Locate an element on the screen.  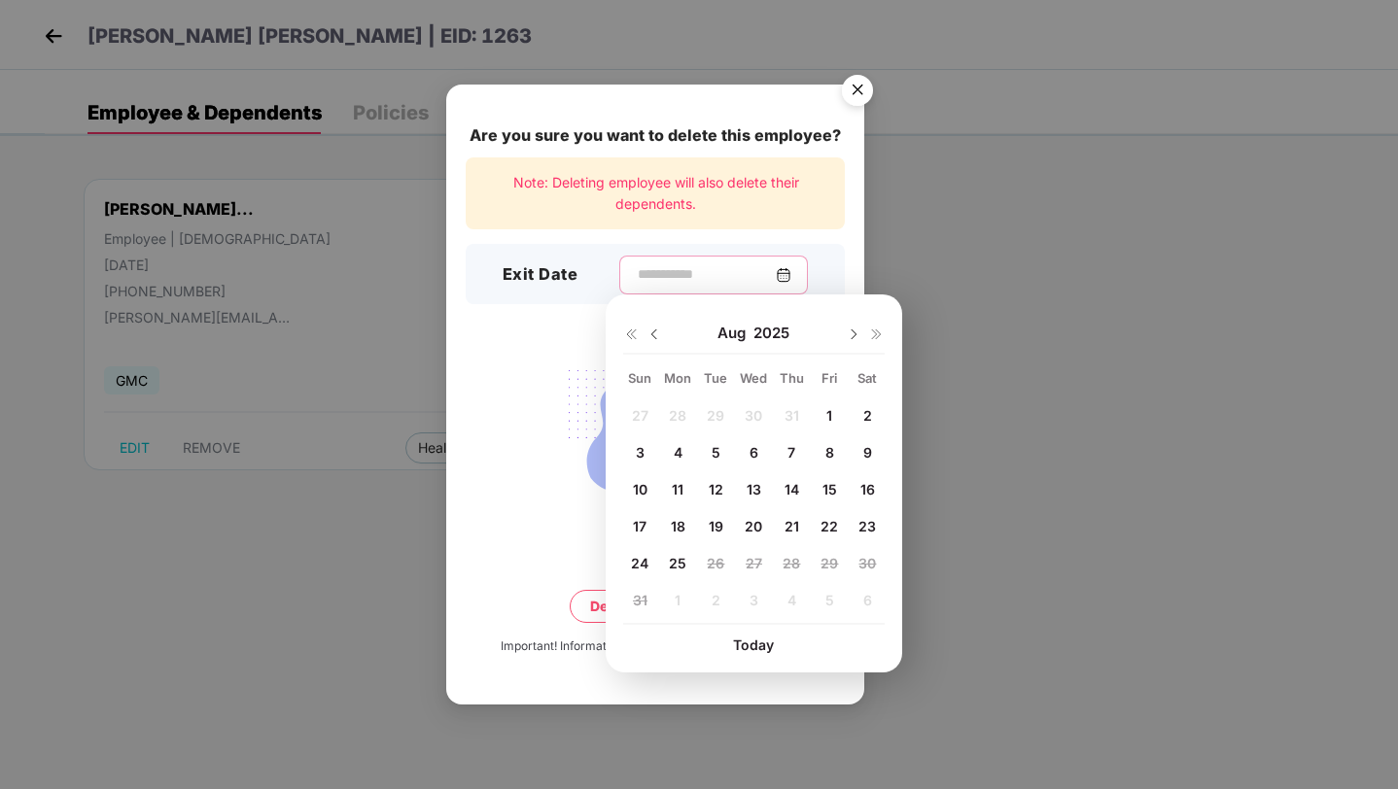
div: Important! Information once deleted, can’t be recovered. is located at coordinates (655, 646).